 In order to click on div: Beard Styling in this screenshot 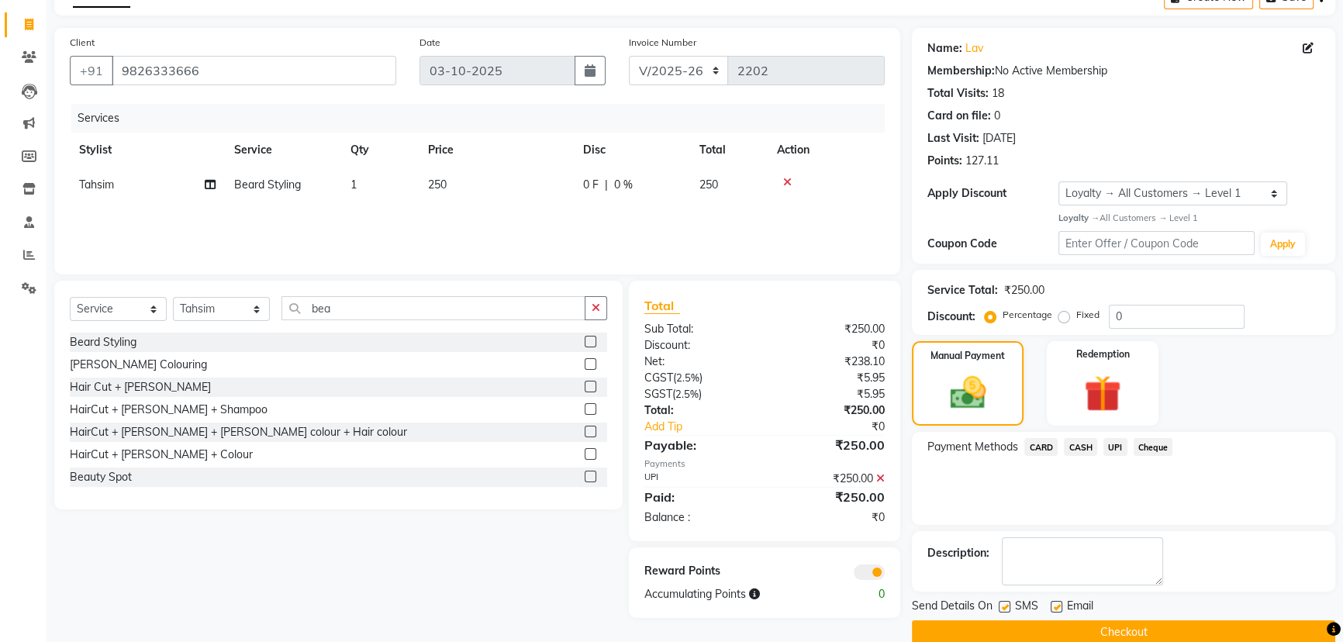, I will do `click(103, 342)`.